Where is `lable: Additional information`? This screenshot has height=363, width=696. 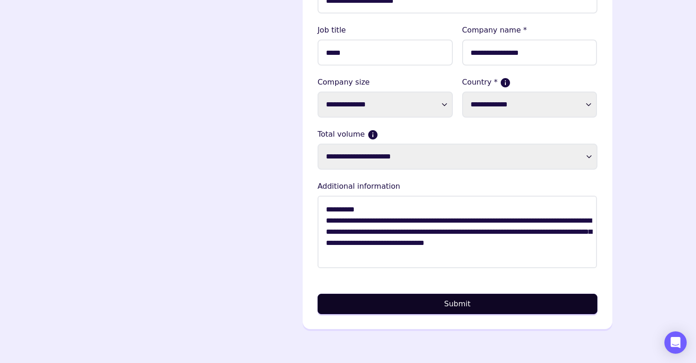 lable: Additional information is located at coordinates (457, 186).